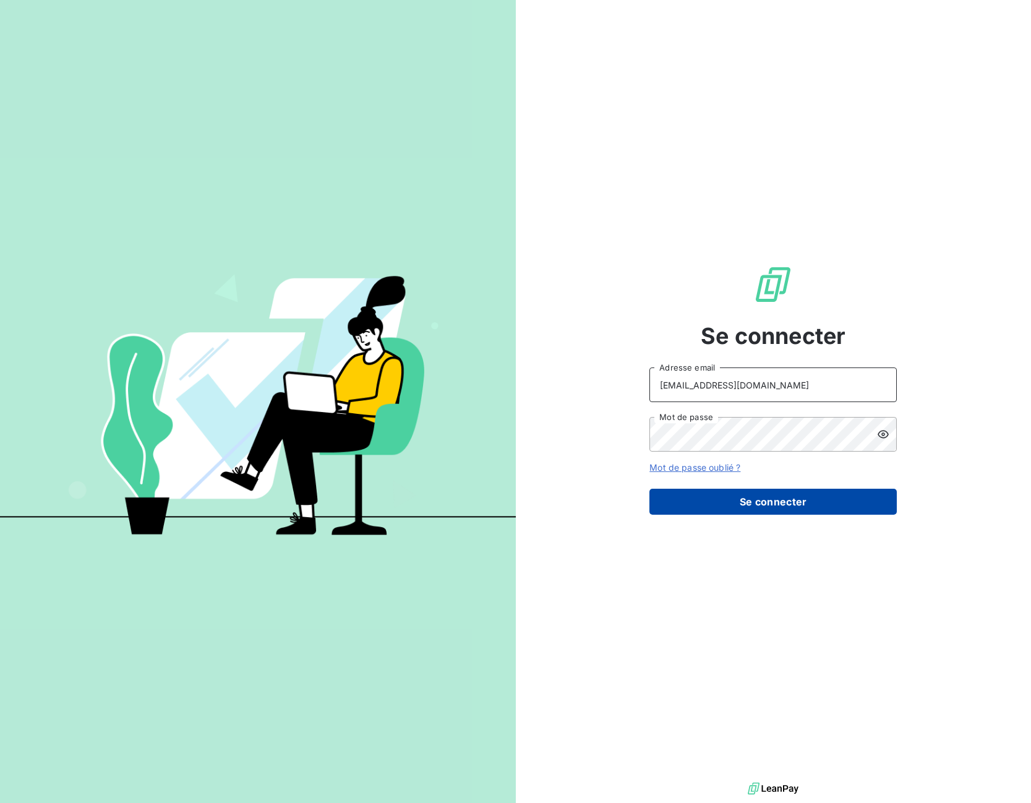 The image size is (1031, 803). What do you see at coordinates (773, 336) in the screenshot?
I see `span: Se connecter` at bounding box center [773, 336].